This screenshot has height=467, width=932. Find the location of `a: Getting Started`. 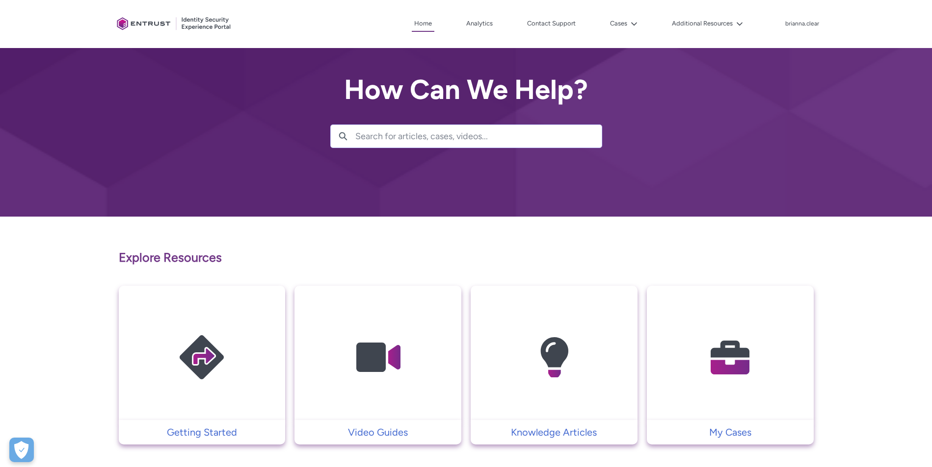

a: Getting Started is located at coordinates (202, 433).